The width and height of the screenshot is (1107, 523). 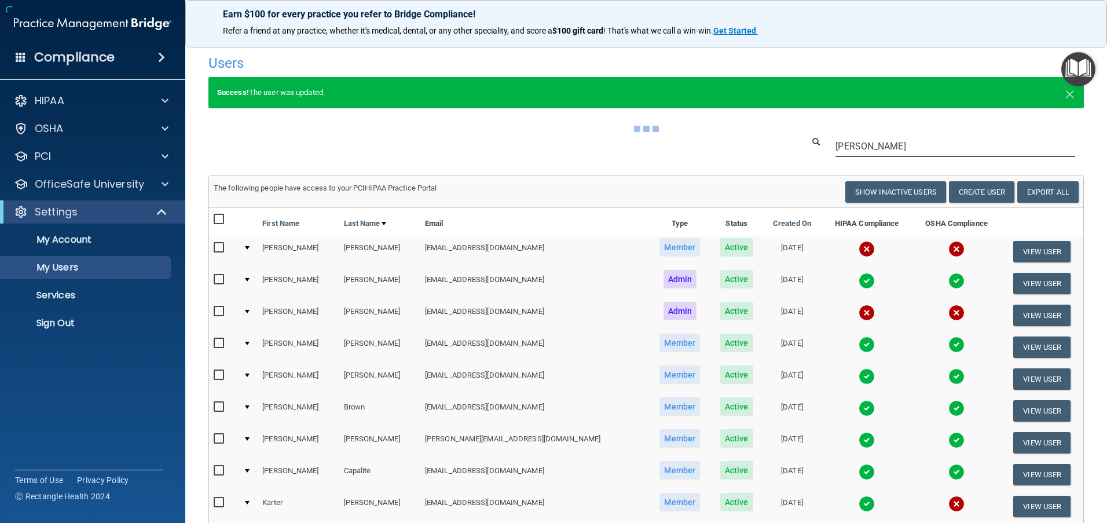 I want to click on td: Karter, so click(x=298, y=506).